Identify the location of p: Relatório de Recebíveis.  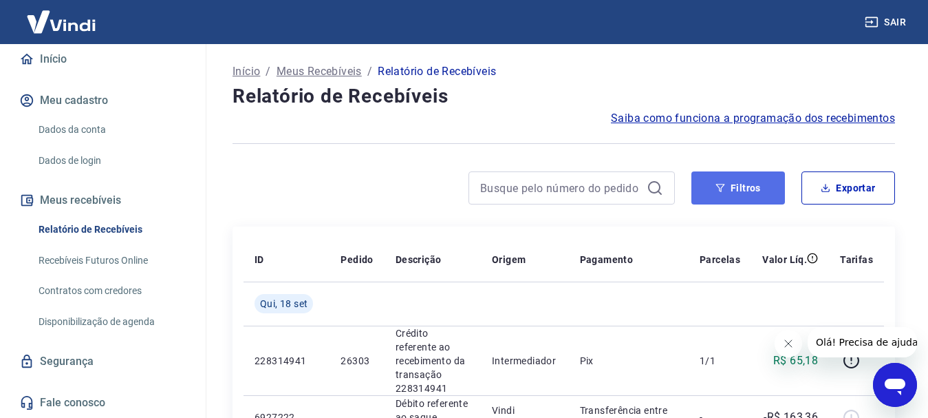
(437, 72).